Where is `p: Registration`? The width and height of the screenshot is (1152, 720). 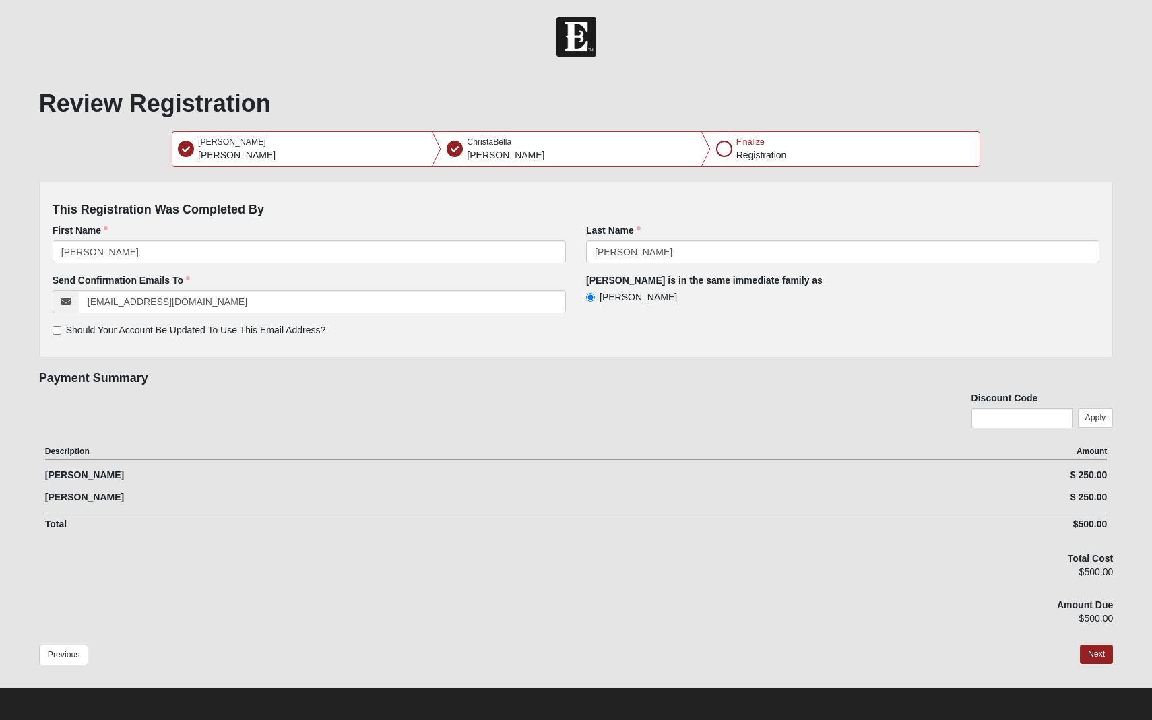
p: Registration is located at coordinates (761, 155).